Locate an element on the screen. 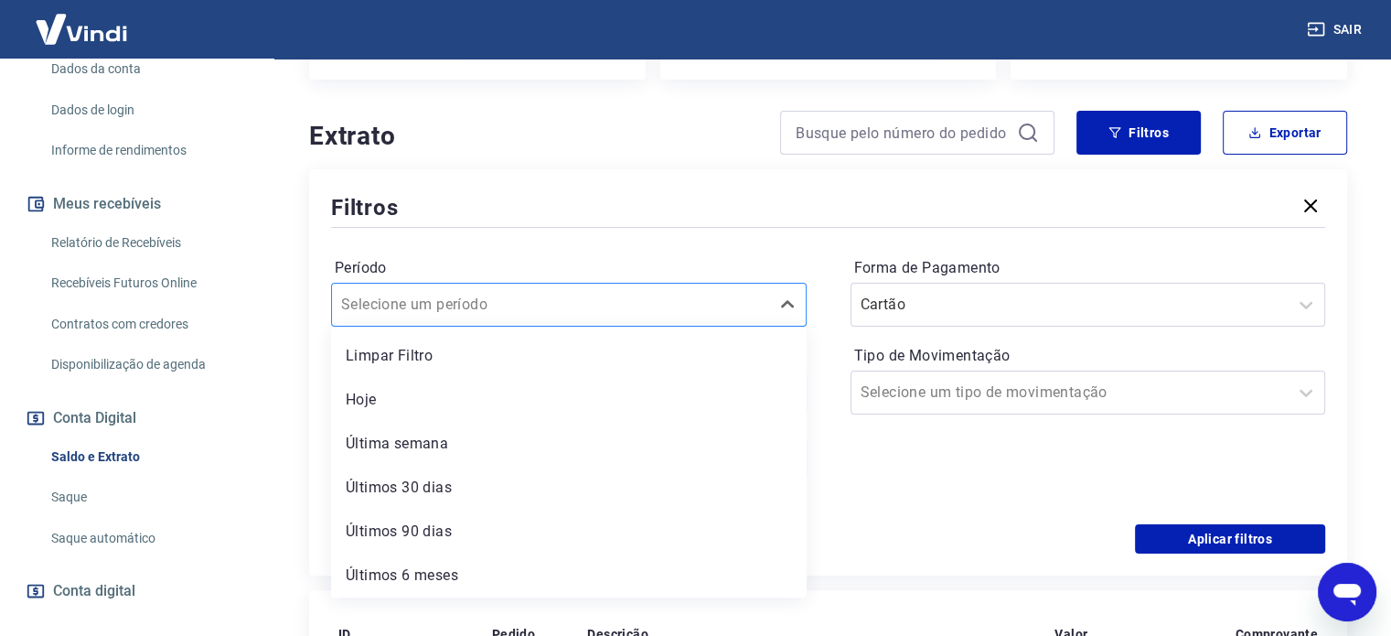 The image size is (1391, 636). button: Sair is located at coordinates (1336, 29).